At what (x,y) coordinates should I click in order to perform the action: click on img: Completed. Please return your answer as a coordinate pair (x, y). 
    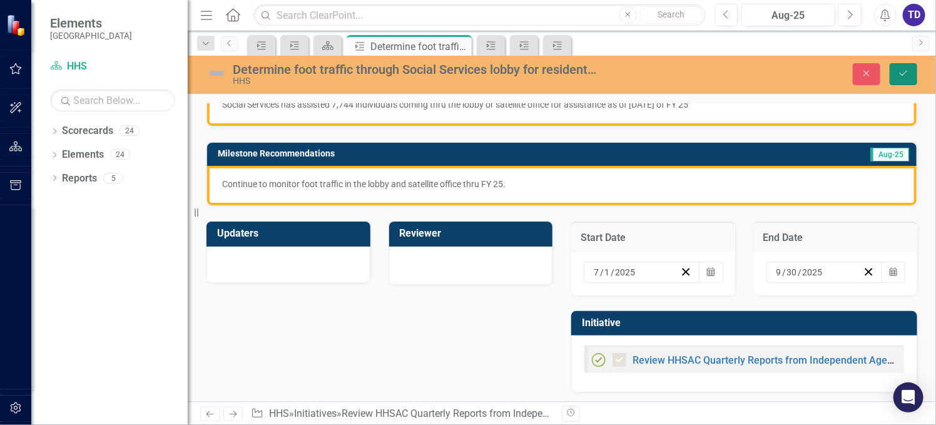
    Looking at the image, I should click on (599, 360).